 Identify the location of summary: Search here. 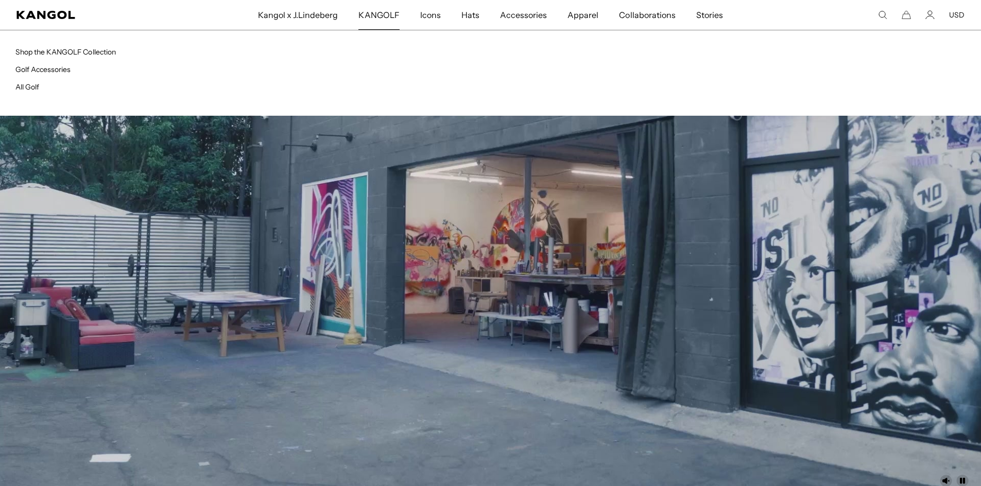
(882, 15).